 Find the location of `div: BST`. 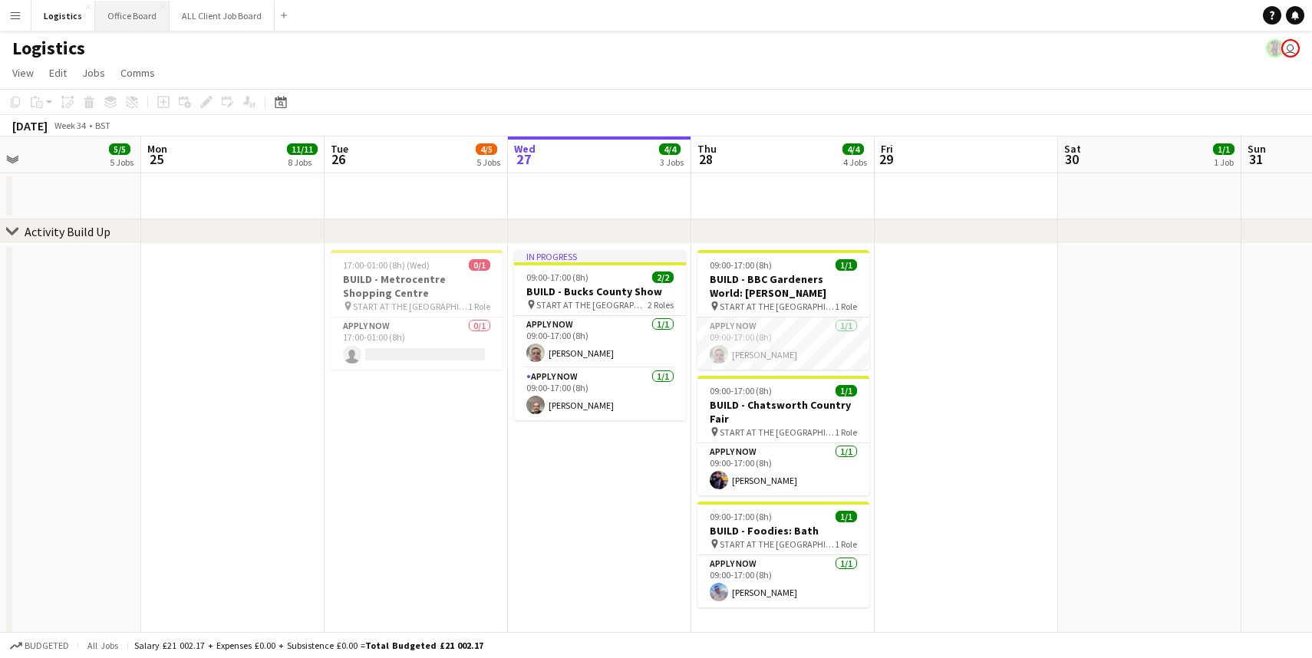

div: BST is located at coordinates (103, 125).